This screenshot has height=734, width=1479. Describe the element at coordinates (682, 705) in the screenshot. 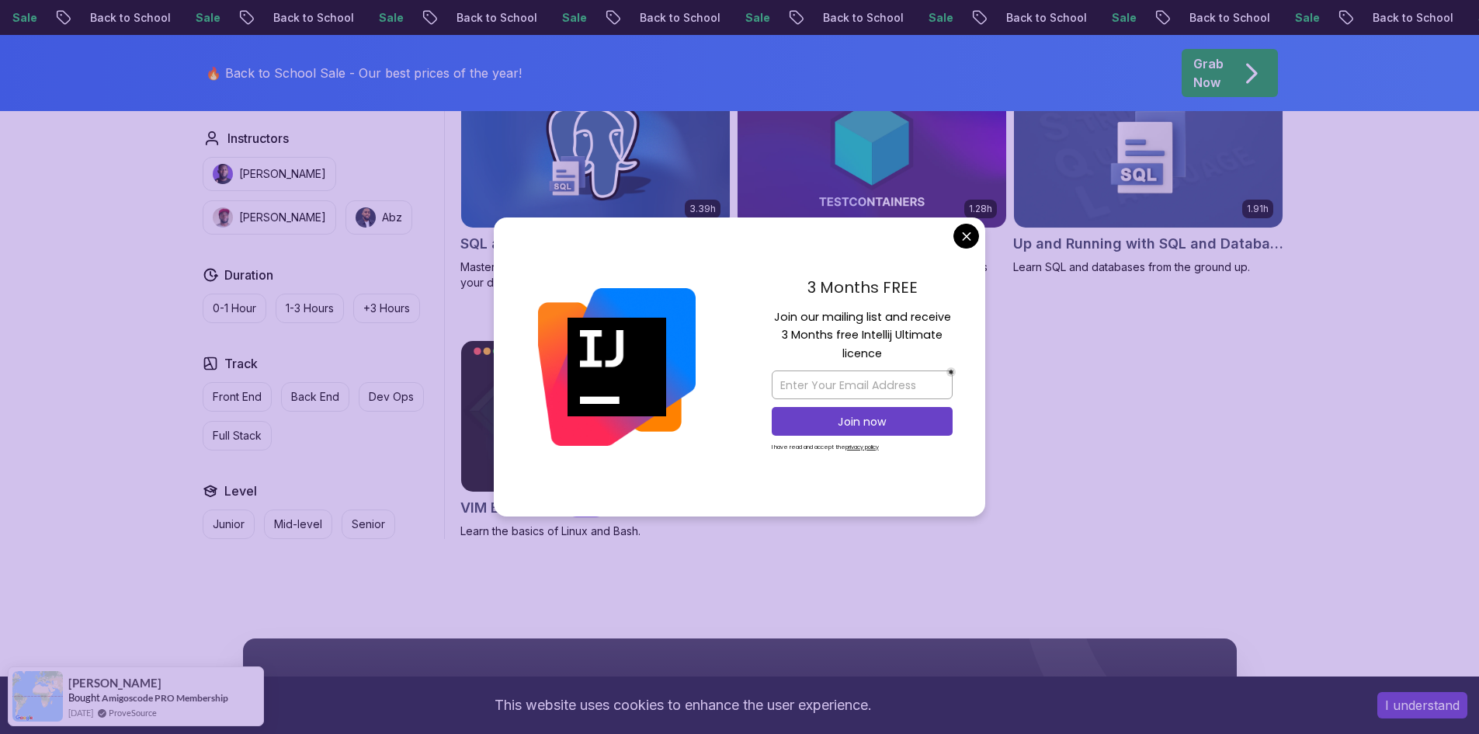

I see `div: This website uses cookies to enhance the user experience.` at that location.